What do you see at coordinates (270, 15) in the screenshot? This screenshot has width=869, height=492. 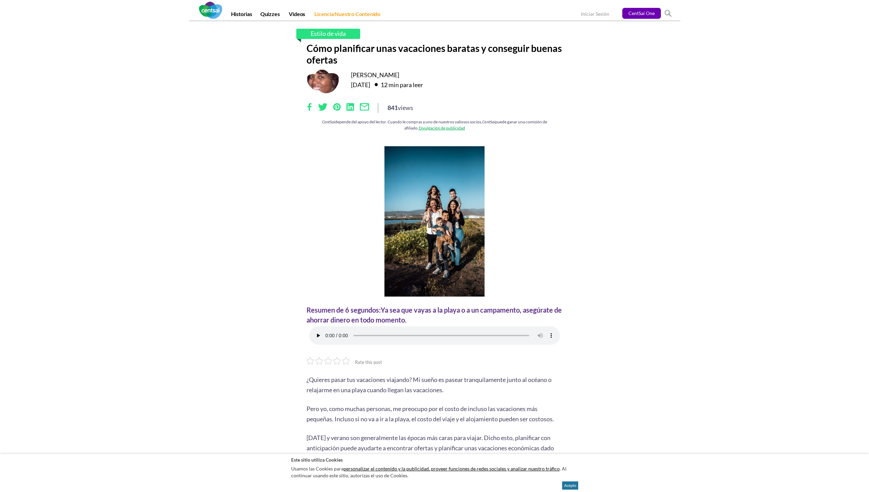 I see `a: Quizzes` at bounding box center [270, 15].